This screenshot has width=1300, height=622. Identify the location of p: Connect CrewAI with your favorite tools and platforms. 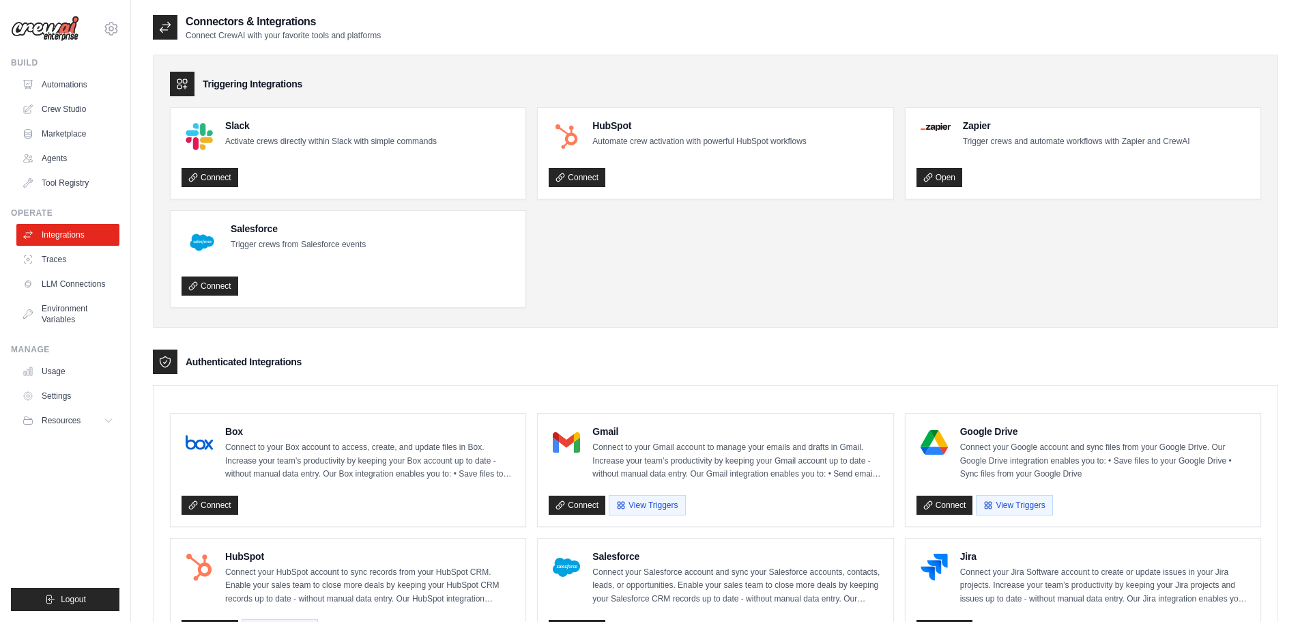
(283, 35).